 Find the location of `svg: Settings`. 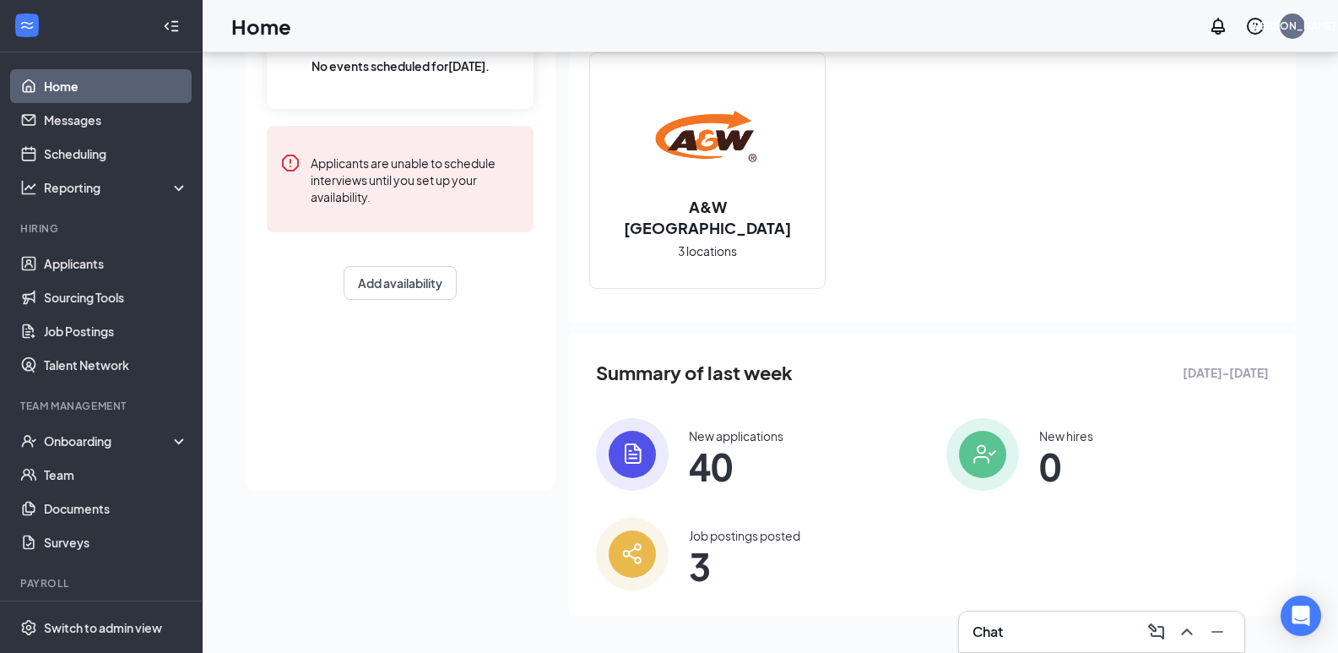

svg: Settings is located at coordinates (29, 627).